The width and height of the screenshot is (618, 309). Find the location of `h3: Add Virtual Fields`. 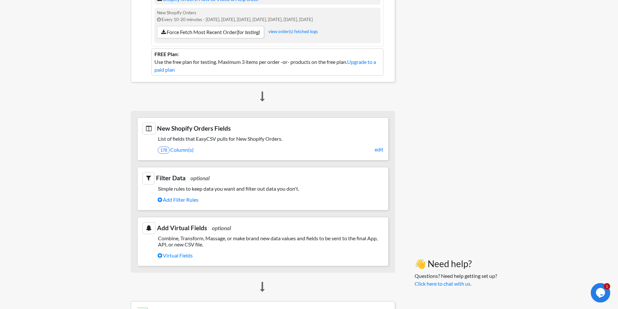

h3: Add Virtual Fields is located at coordinates (263, 228).